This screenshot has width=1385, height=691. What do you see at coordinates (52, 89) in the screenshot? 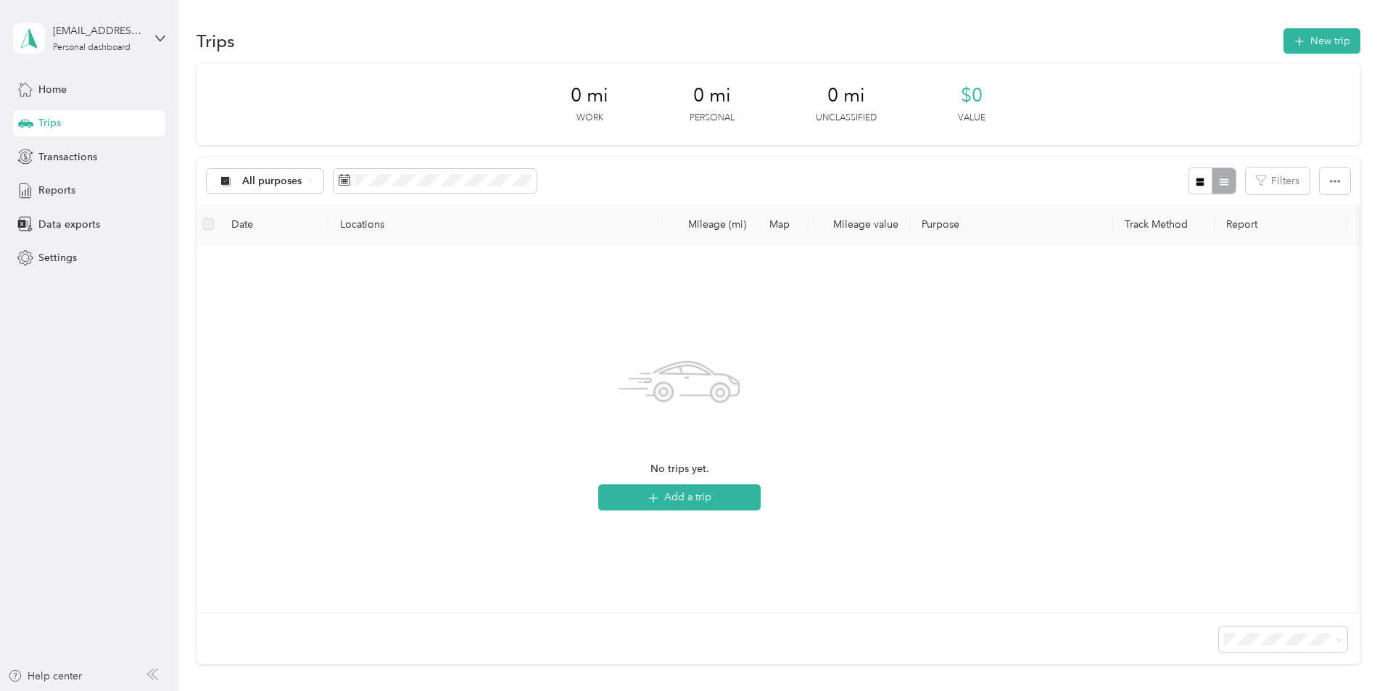
I see `span: Home` at bounding box center [52, 89].